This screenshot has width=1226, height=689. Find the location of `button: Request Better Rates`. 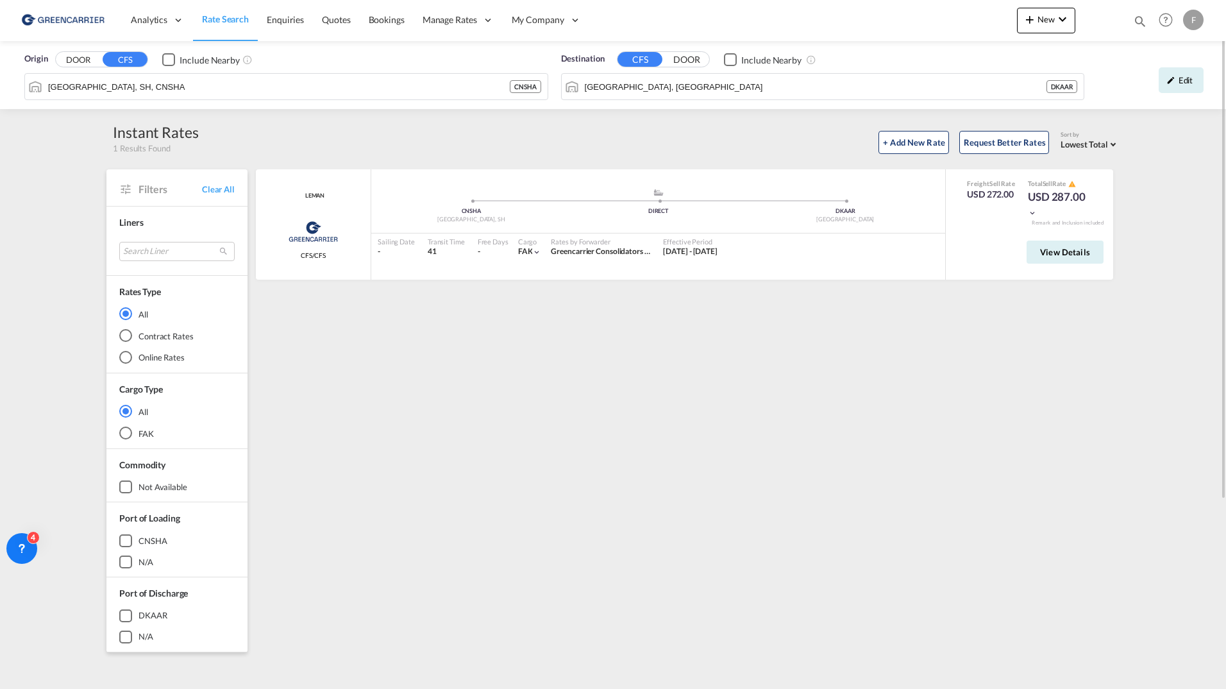

button: Request Better Rates is located at coordinates (1004, 142).